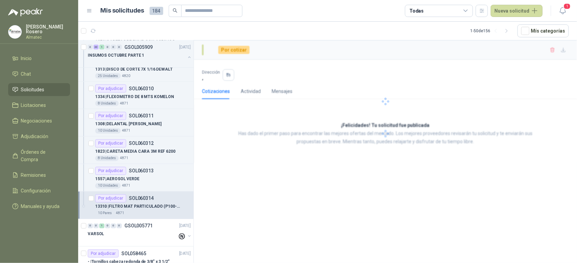 The height and width of the screenshot is (263, 577). I want to click on div: 25 Unidades, so click(108, 76).